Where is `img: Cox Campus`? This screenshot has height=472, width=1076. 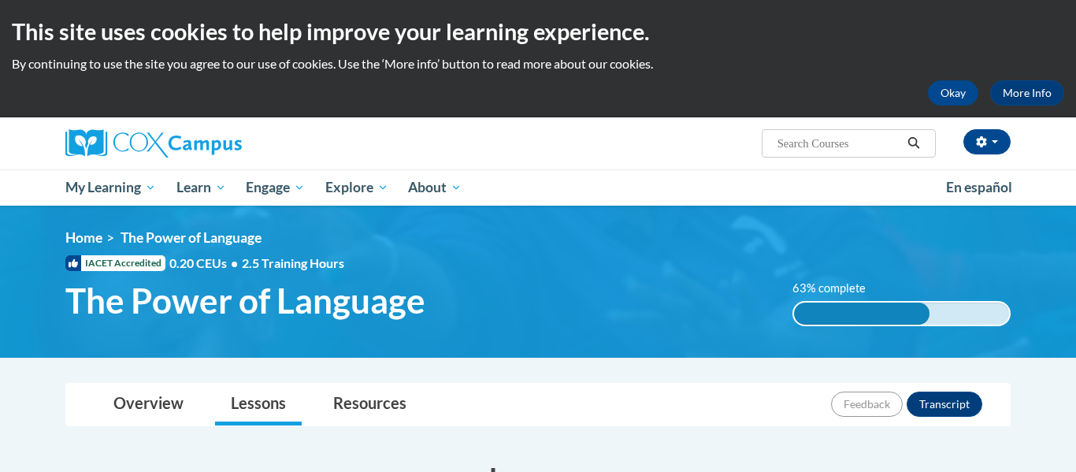 img: Cox Campus is located at coordinates (154, 143).